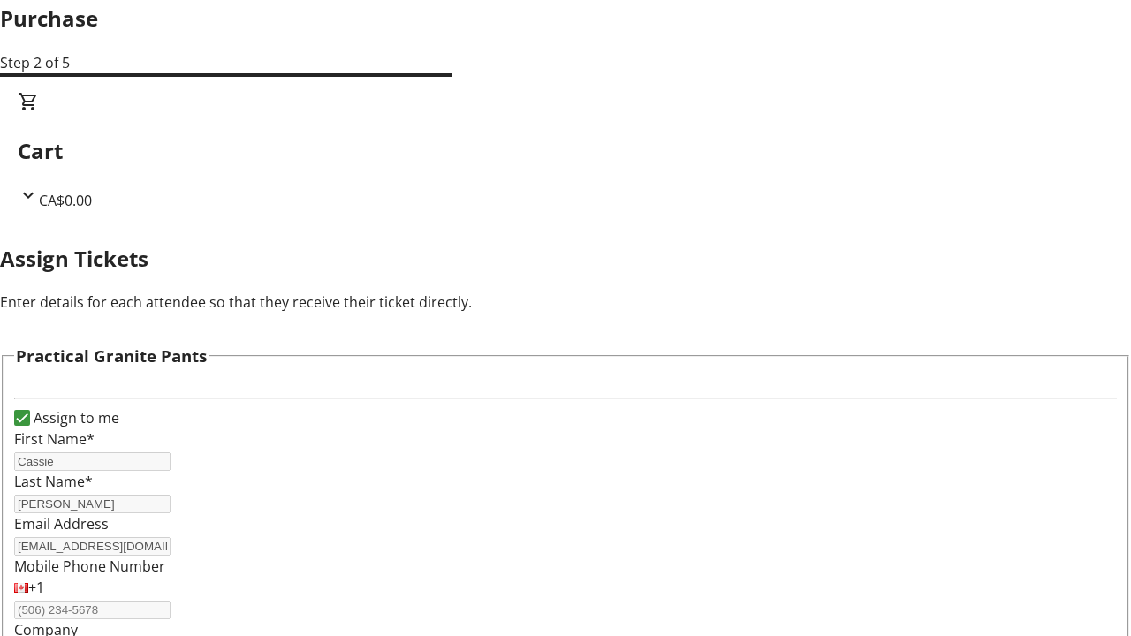 The height and width of the screenshot is (636, 1131). I want to click on label: Assign to me, so click(74, 418).